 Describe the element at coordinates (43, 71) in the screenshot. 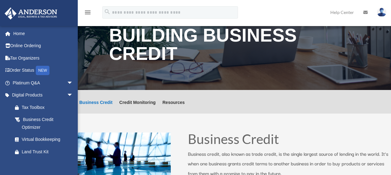

I see `div: NEW` at that location.